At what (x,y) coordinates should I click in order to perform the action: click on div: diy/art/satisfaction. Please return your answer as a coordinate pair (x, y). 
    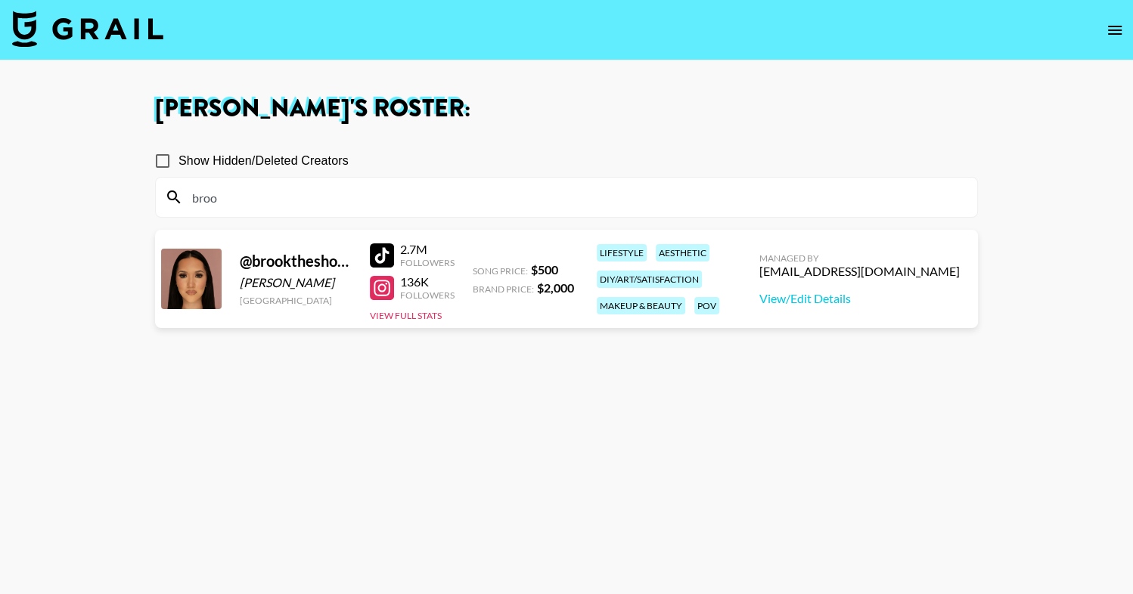
    Looking at the image, I should click on (649, 279).